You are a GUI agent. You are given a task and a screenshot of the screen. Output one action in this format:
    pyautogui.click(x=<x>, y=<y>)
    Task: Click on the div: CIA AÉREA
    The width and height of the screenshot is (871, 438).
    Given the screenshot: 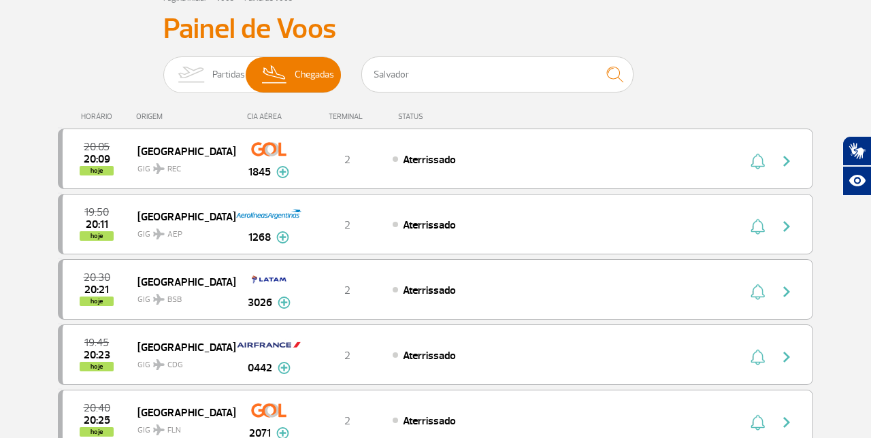 What is the action you would take?
    pyautogui.click(x=269, y=116)
    